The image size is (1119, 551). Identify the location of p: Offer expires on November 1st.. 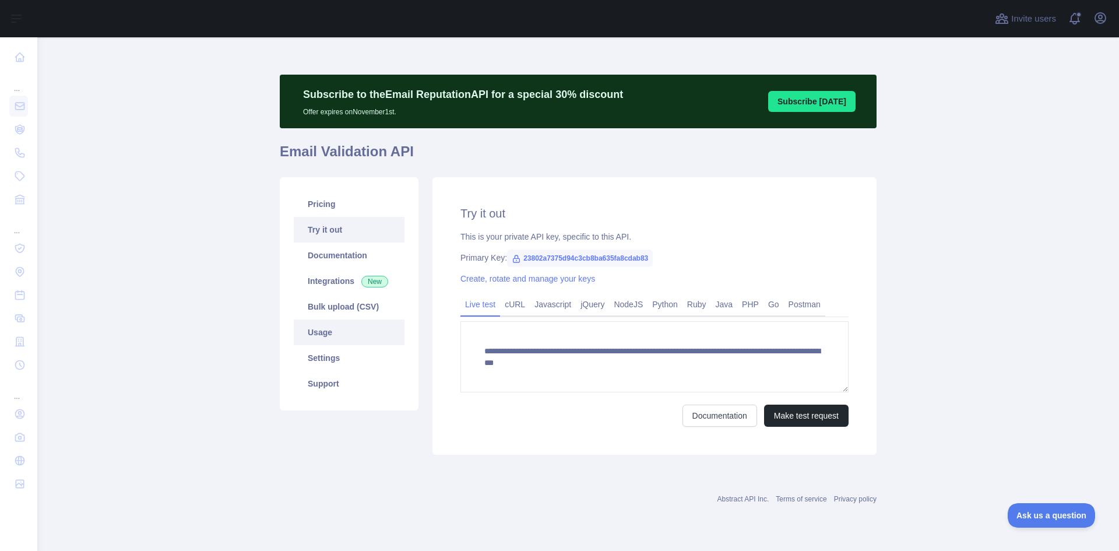
(463, 110).